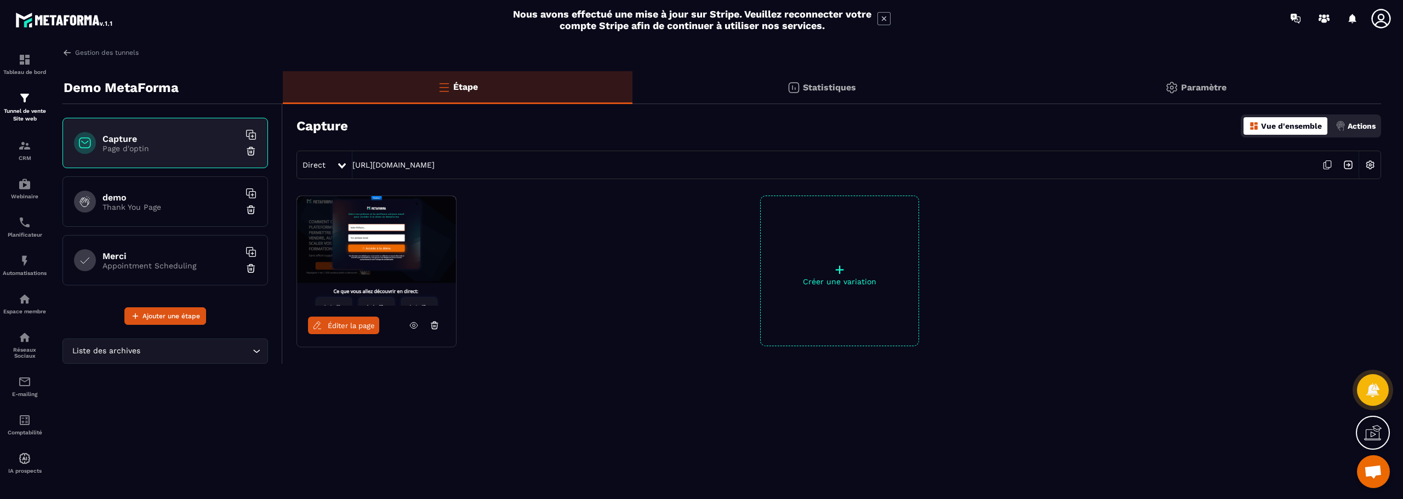  What do you see at coordinates (1291, 126) in the screenshot?
I see `p: Vue d'ensemble` at bounding box center [1291, 126].